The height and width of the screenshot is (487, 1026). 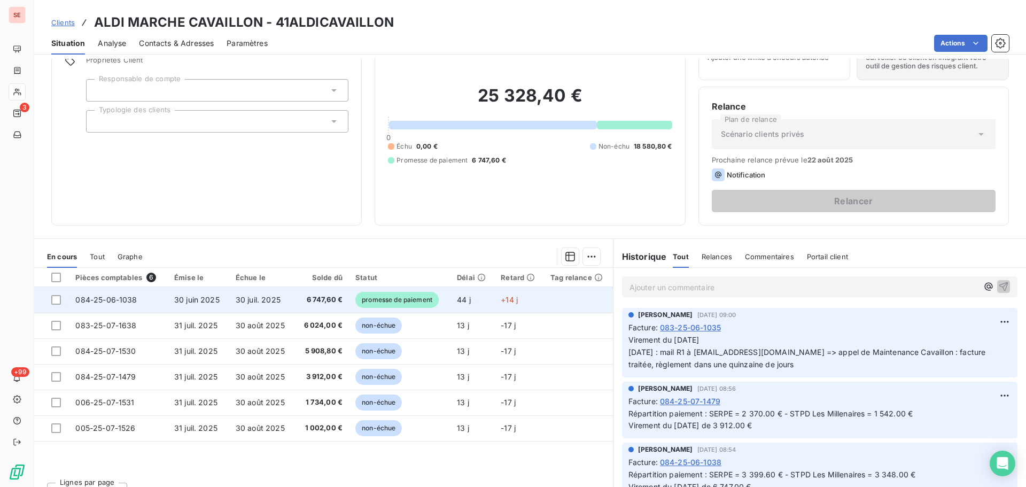 What do you see at coordinates (105, 402) in the screenshot?
I see `span: 006-25-07-1531` at bounding box center [105, 402].